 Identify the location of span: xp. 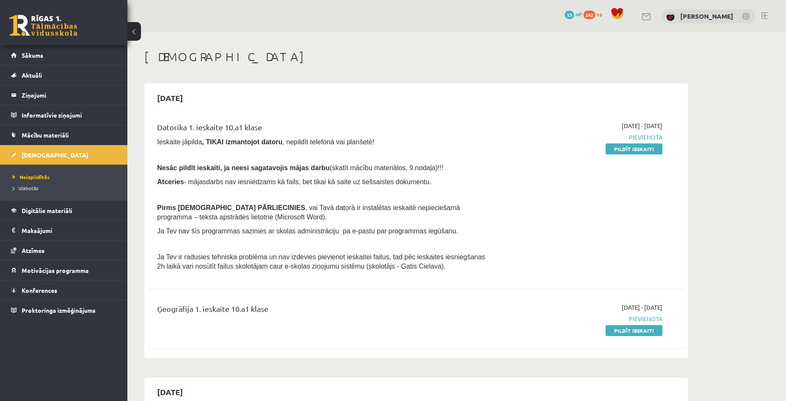
(599, 14).